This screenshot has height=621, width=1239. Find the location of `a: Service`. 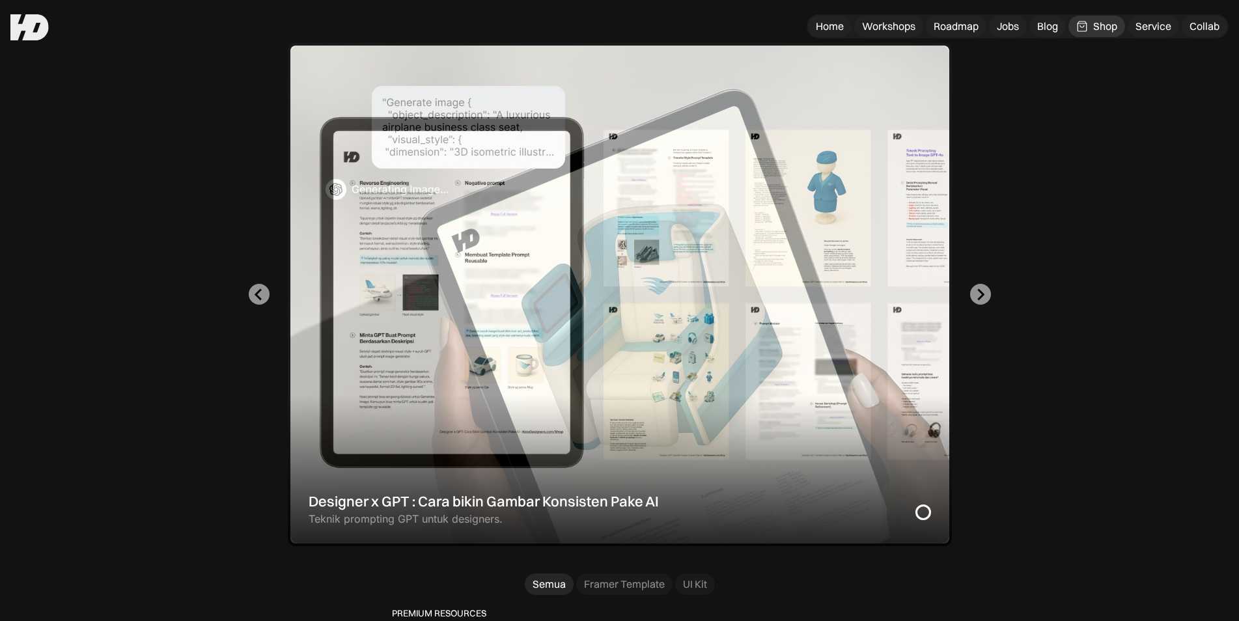

a: Service is located at coordinates (1153, 26).